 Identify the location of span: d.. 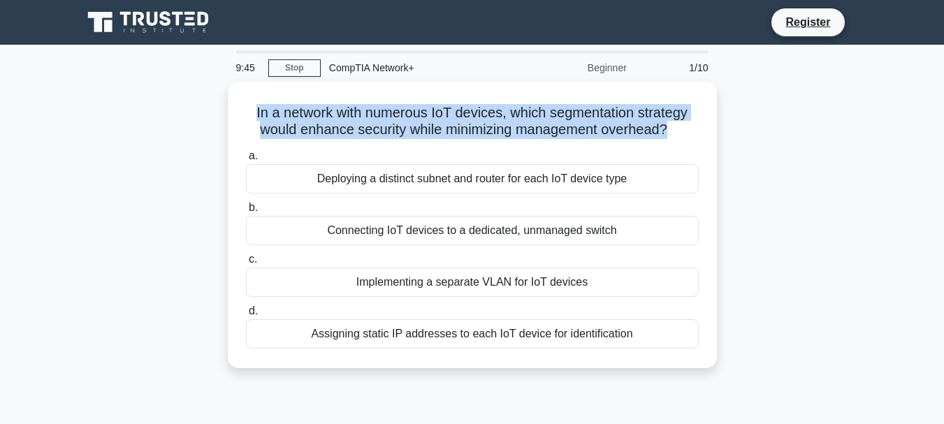
(253, 310).